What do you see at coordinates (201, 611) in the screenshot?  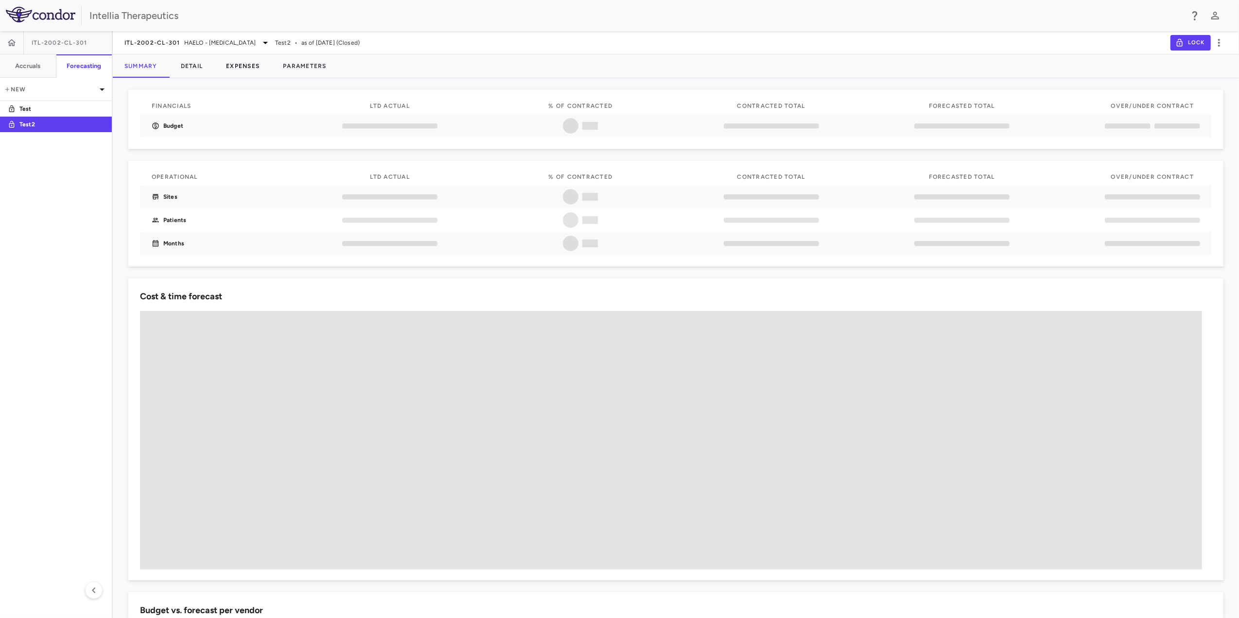 I see `h6: Budget vs. forecast per vendor` at bounding box center [201, 611].